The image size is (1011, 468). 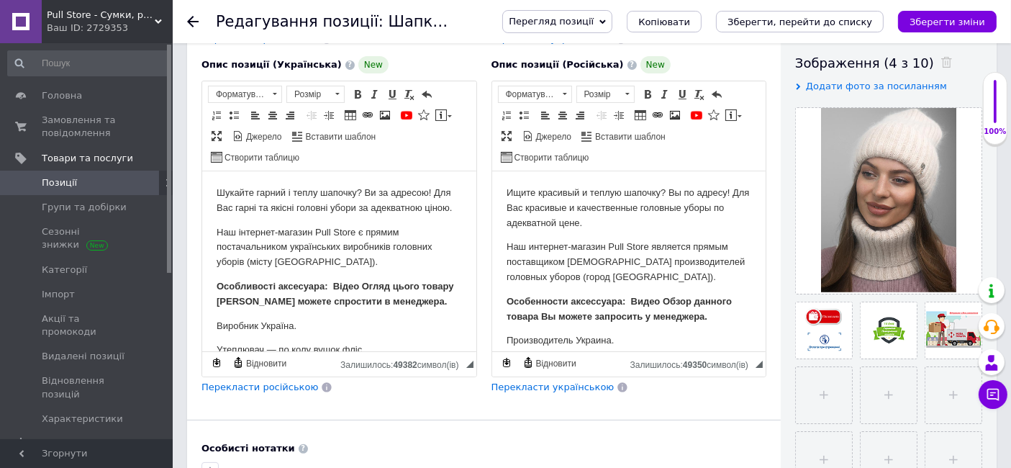 I want to click on span: Замовлення та повідомлення, so click(x=87, y=127).